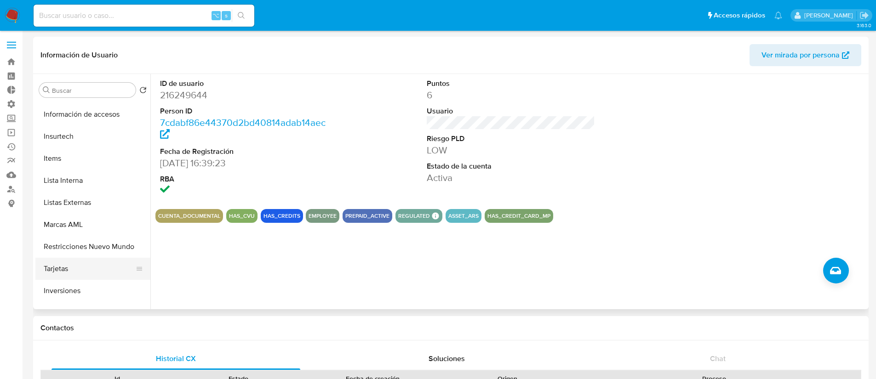 The width and height of the screenshot is (876, 379). What do you see at coordinates (93, 114) in the screenshot?
I see `button: Información de accesos` at bounding box center [93, 114].